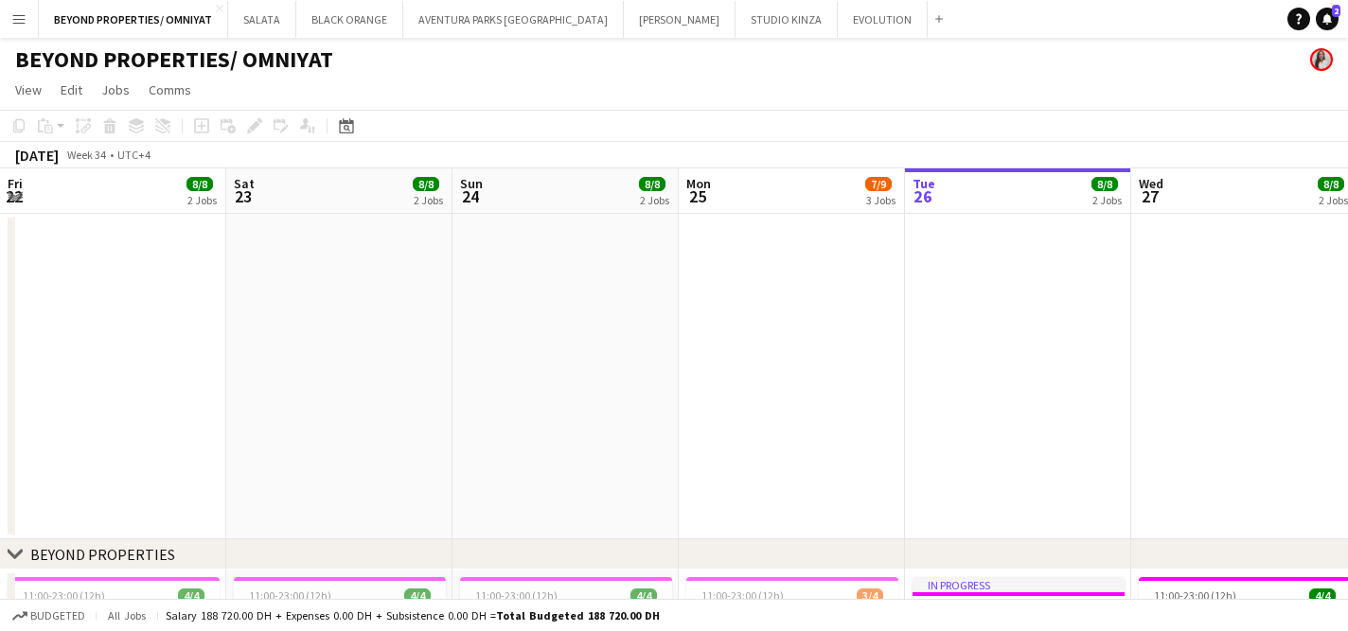 The image size is (1348, 631). I want to click on span: Budgeted, so click(58, 616).